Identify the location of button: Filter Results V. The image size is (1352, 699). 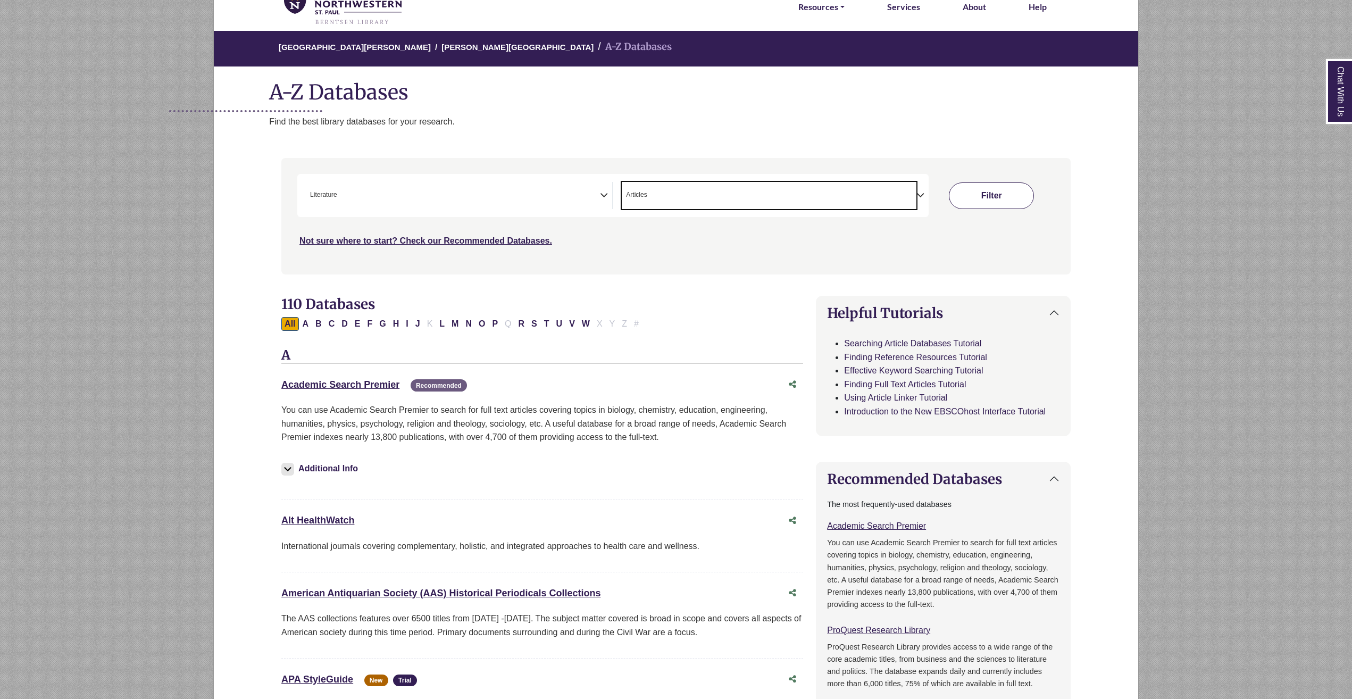
(572, 324).